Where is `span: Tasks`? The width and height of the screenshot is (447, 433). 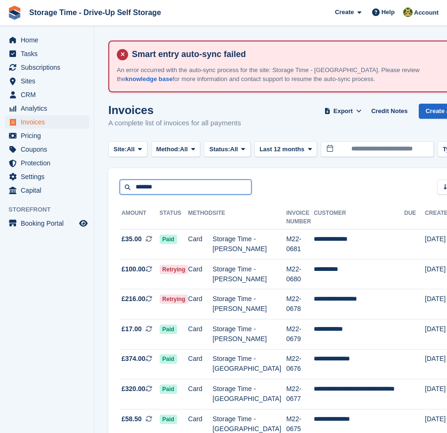
span: Tasks is located at coordinates (49, 54).